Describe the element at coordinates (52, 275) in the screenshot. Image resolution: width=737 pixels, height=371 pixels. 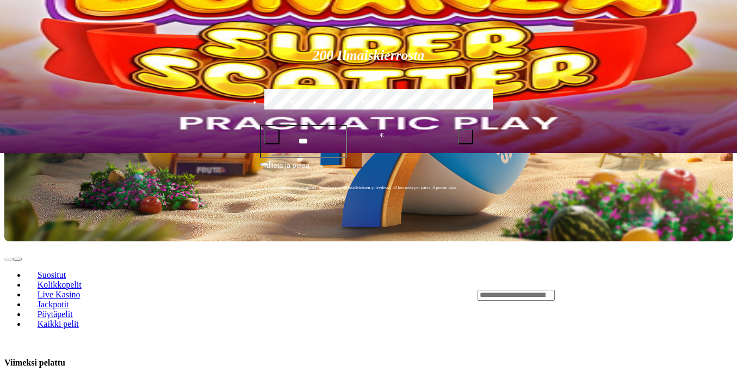
I see `a: Suositut` at that location.